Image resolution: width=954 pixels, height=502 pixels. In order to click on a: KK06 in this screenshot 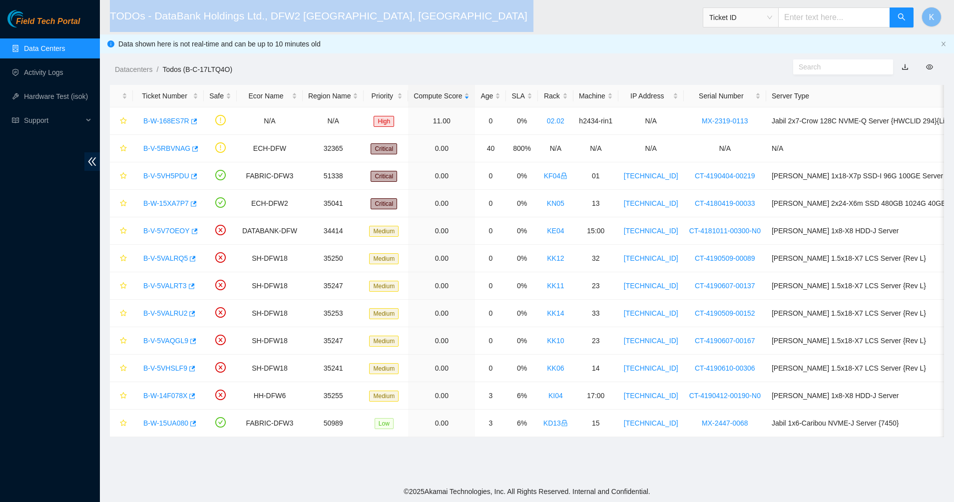, I will do `click(555, 368)`.